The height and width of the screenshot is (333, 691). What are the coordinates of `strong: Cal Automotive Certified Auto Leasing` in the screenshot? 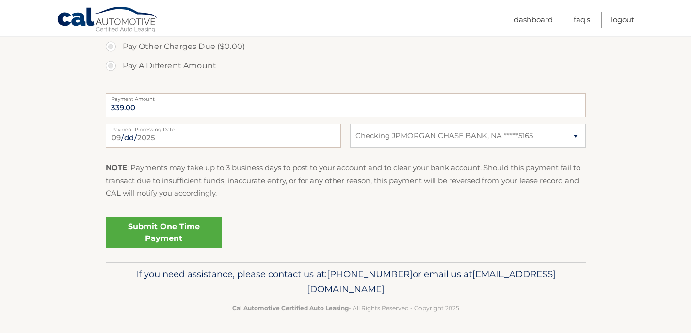 It's located at (291, 308).